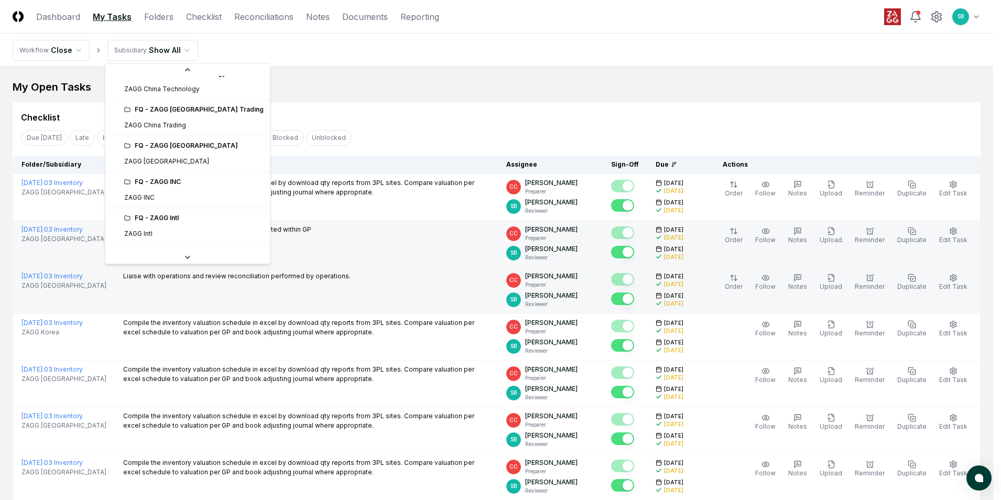 The image size is (1001, 500). I want to click on div: FQ - ZAGG Intl, so click(194, 218).